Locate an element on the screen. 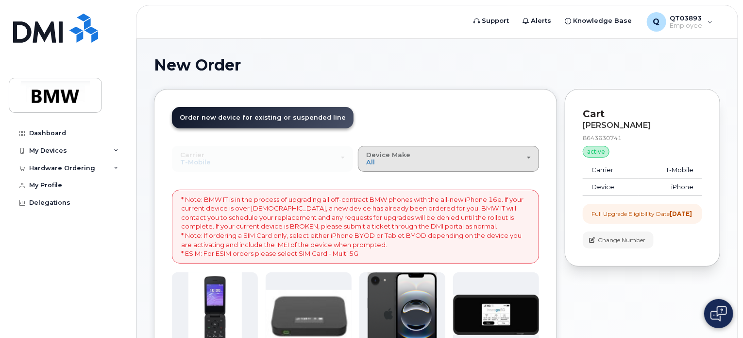 Image resolution: width=743 pixels, height=338 pixels. div: Full Upgrade Eligibility Date is located at coordinates (642, 213).